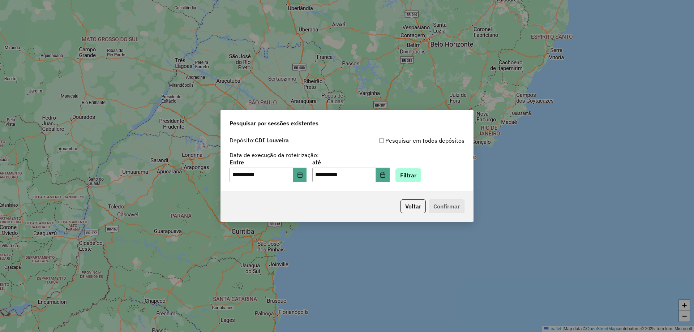  What do you see at coordinates (259, 140) in the screenshot?
I see `label: Depósito:` at bounding box center [259, 140].